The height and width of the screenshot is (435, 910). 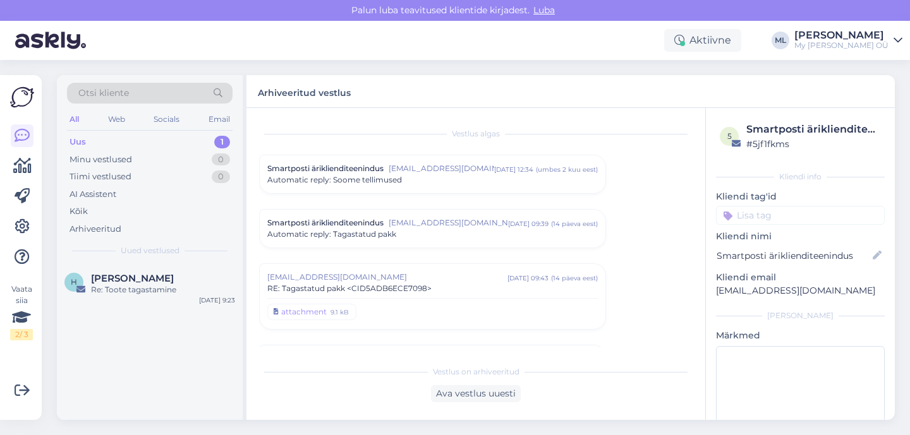 I want to click on p: Märkmed, so click(x=800, y=336).